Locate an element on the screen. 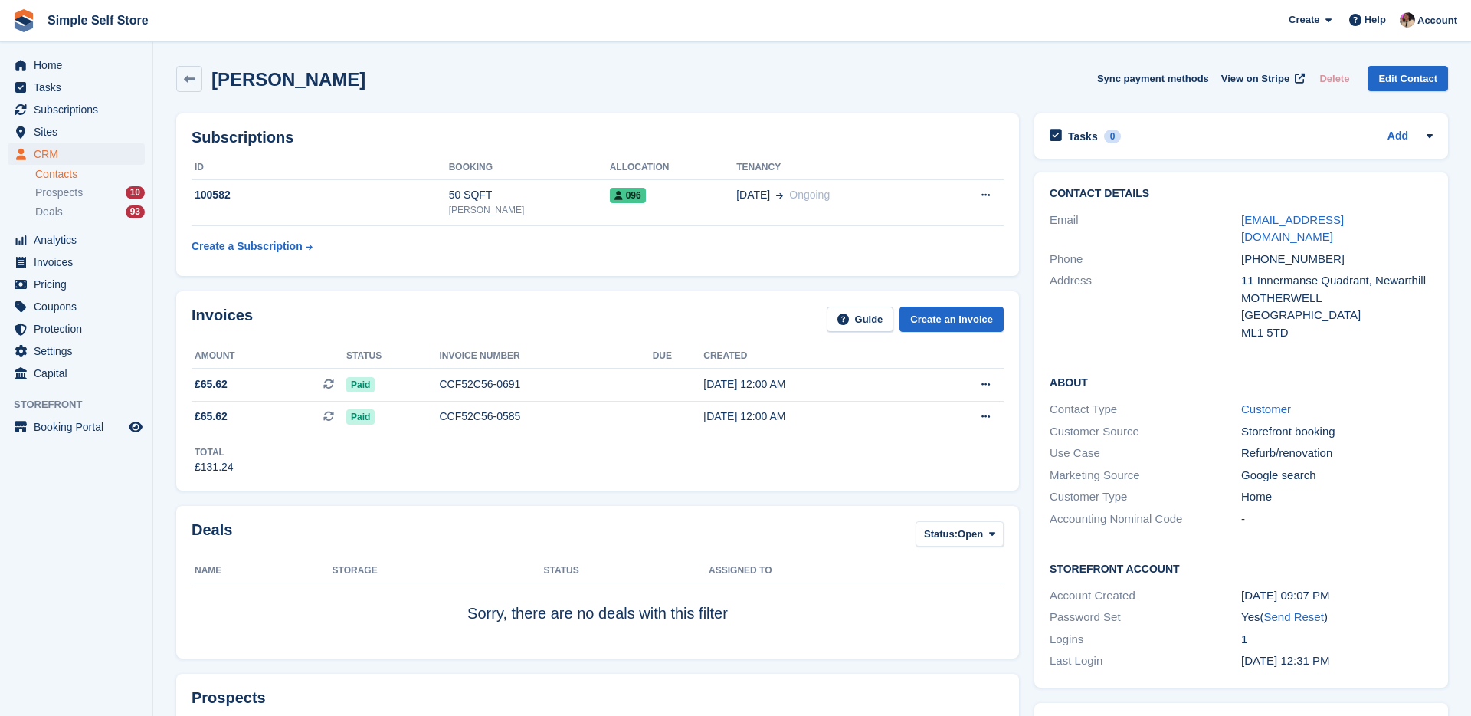 The image size is (1471, 716). div: Accounting Nominal Code is located at coordinates (1146, 519).